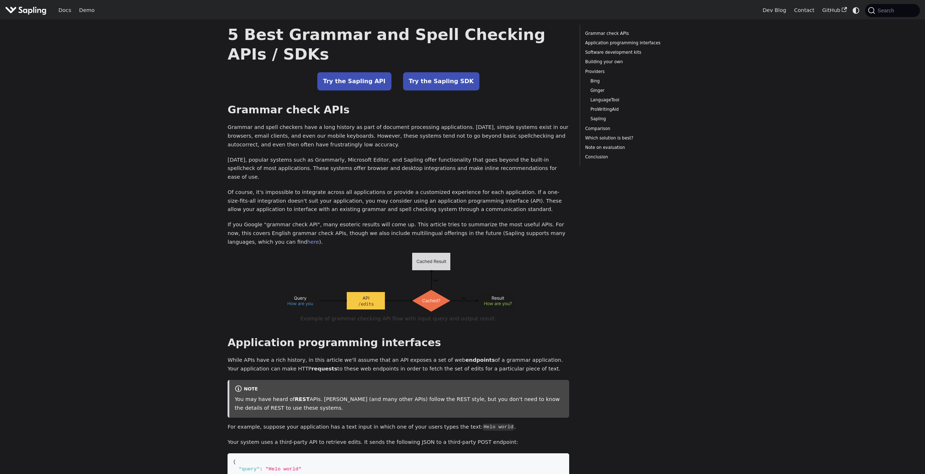 This screenshot has width=925, height=474. Describe the element at coordinates (398, 442) in the screenshot. I see `p: Your system uses a third-party API to retrieve edits. It sends the following JSON to a third-part...` at that location.